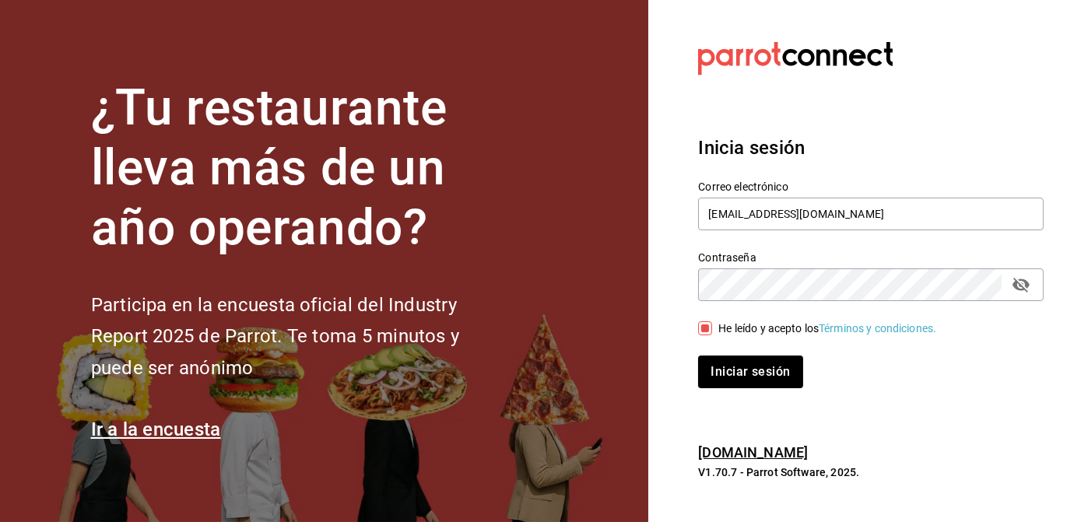 The width and height of the screenshot is (1081, 522). What do you see at coordinates (871, 472) in the screenshot?
I see `p: V1.70.7 - Parrot Software, 2025.` at bounding box center [871, 472].